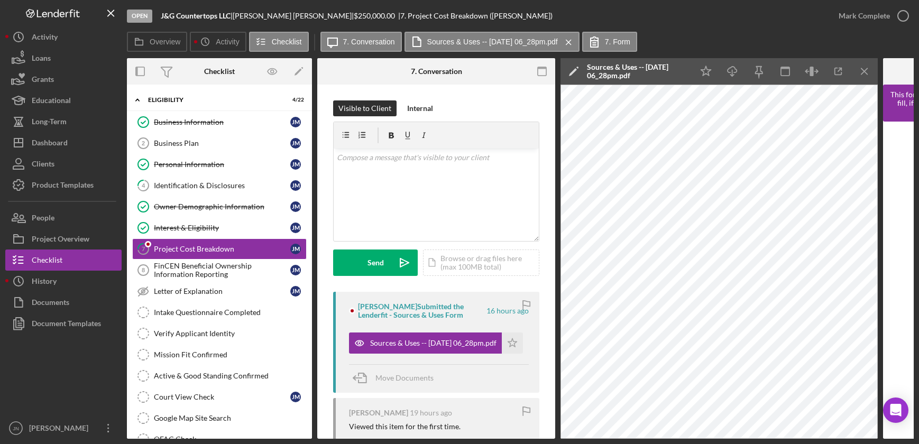  What do you see at coordinates (219, 249) in the screenshot?
I see `a: 7Project Cost BreakdownJM` at bounding box center [219, 249].